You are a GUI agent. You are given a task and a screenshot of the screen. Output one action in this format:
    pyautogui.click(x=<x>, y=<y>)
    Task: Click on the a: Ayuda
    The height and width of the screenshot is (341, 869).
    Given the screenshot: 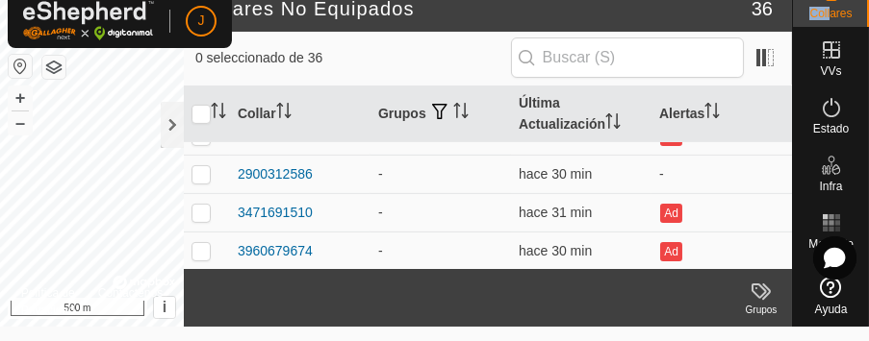 What is the action you would take?
    pyautogui.click(x=830, y=296)
    